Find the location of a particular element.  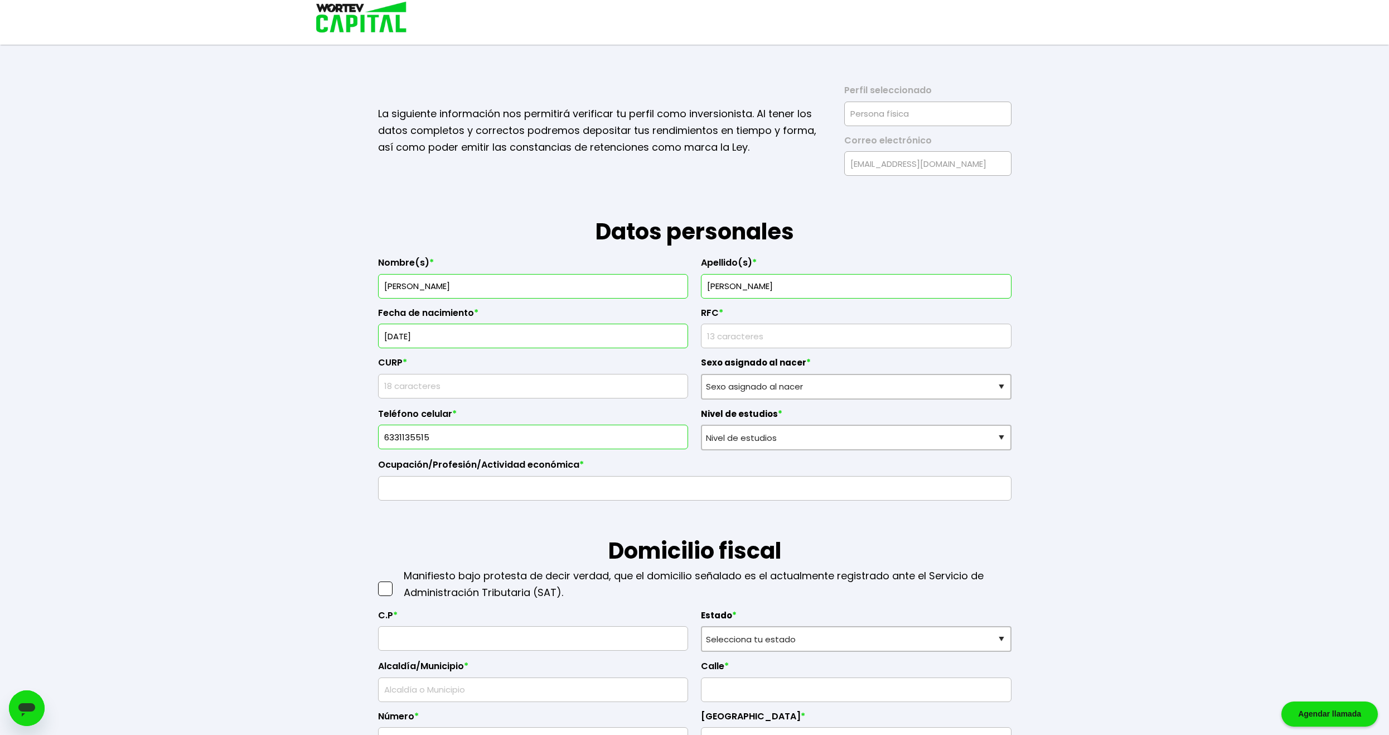

label: C.P is located at coordinates (533, 618).